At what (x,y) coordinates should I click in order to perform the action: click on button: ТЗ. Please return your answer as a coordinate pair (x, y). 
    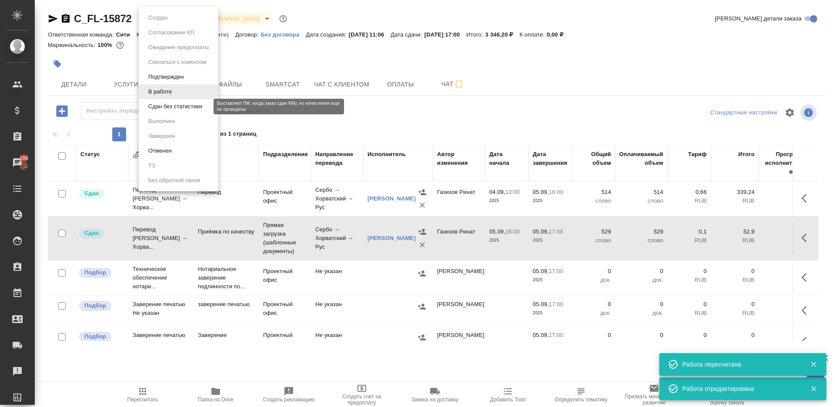
    Looking at the image, I should click on (152, 166).